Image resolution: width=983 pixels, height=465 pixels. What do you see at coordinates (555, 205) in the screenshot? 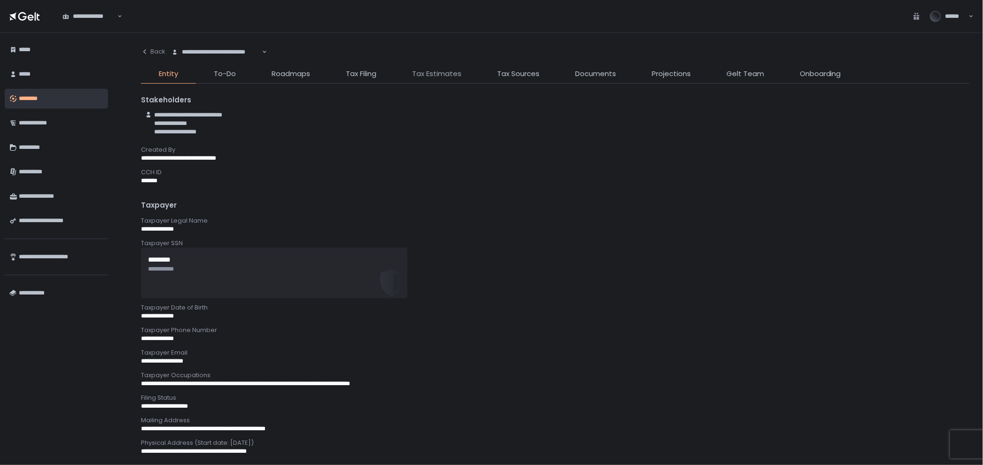
I see `div: Taxpayer` at bounding box center [555, 205].